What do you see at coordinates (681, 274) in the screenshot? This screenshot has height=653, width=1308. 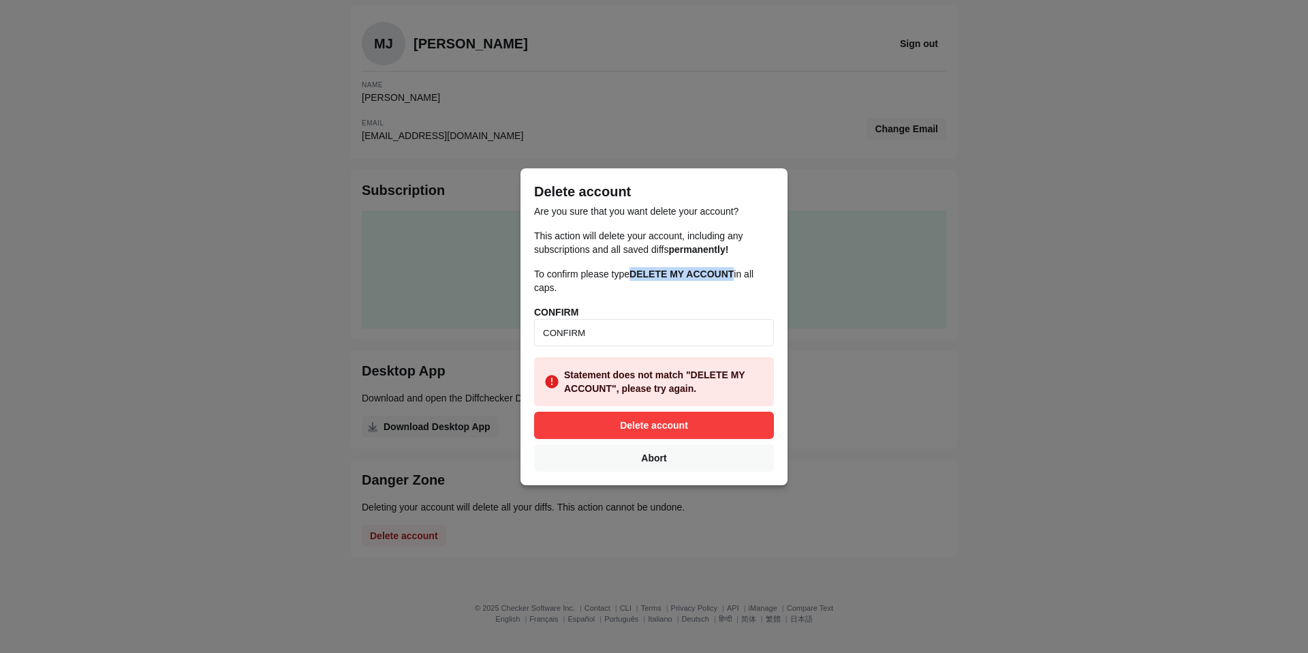 I see `strong: DELETE MY ACCOUNT` at bounding box center [681, 274].